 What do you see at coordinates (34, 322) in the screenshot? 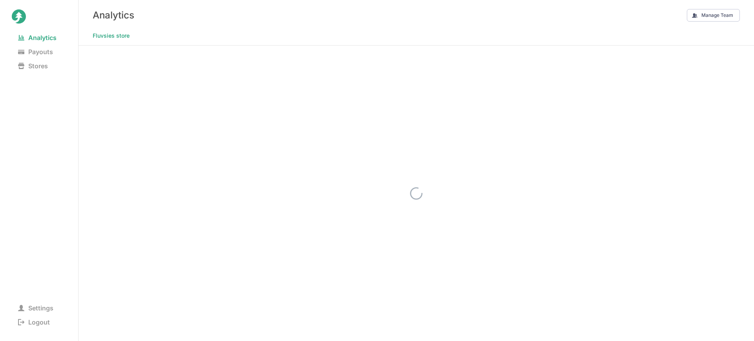
I see `span: Logout` at bounding box center [34, 322].